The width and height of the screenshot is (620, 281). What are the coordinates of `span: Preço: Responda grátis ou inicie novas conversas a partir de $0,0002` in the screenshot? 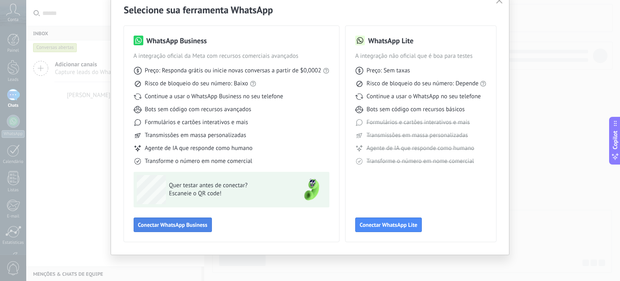 It's located at (233, 71).